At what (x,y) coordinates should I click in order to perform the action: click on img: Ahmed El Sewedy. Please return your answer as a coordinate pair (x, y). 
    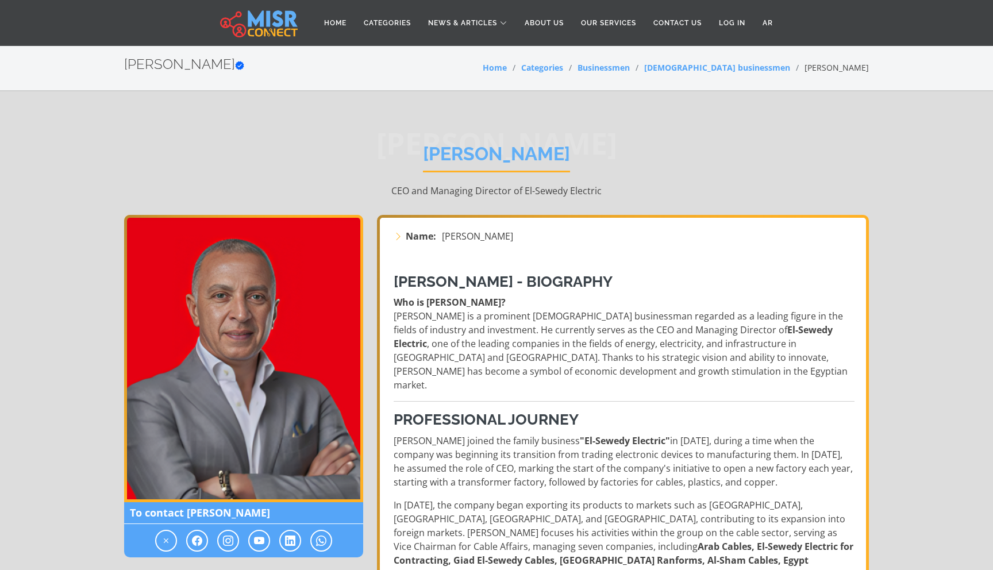
    Looking at the image, I should click on (244, 359).